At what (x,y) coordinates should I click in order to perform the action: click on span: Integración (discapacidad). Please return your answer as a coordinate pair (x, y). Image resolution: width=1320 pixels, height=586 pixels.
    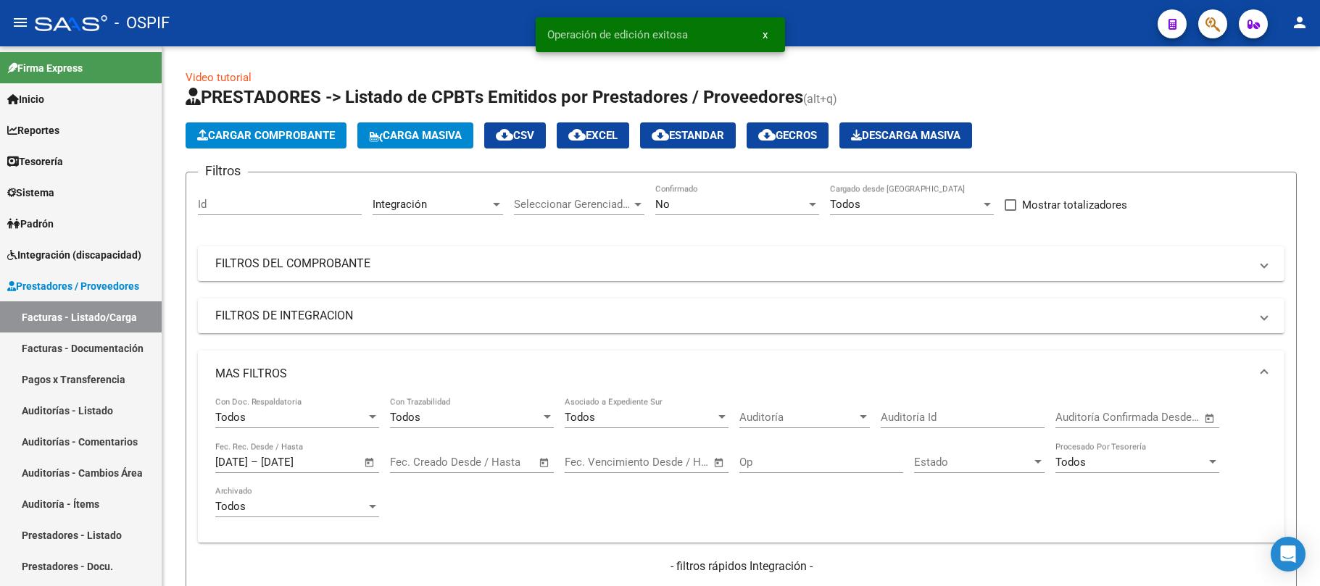
    Looking at the image, I should click on (74, 255).